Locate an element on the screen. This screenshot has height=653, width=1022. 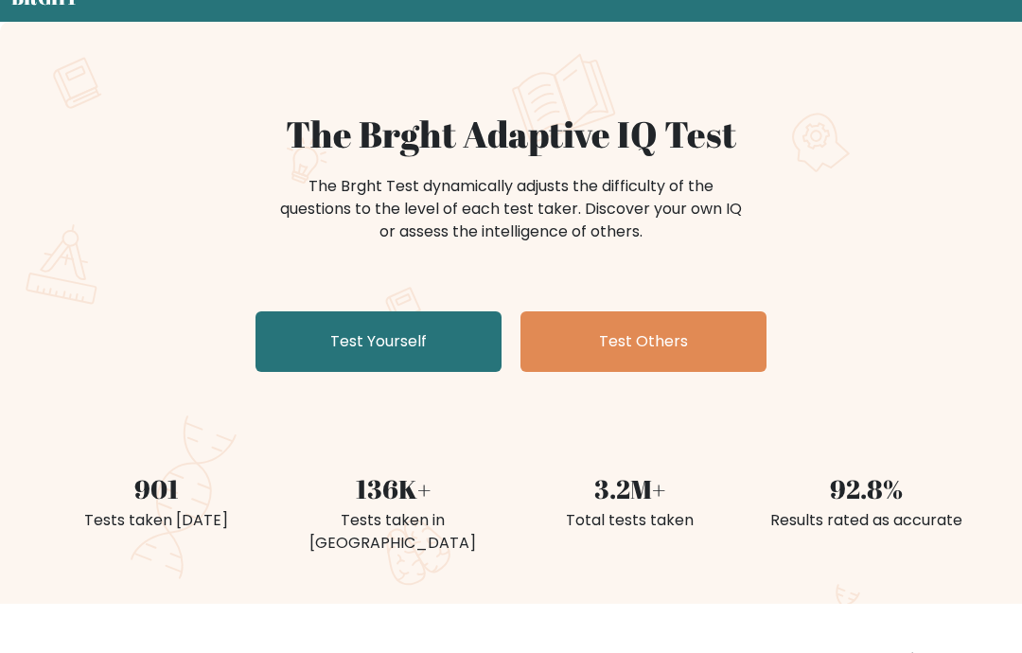
div: Total tests taken is located at coordinates (629, 521).